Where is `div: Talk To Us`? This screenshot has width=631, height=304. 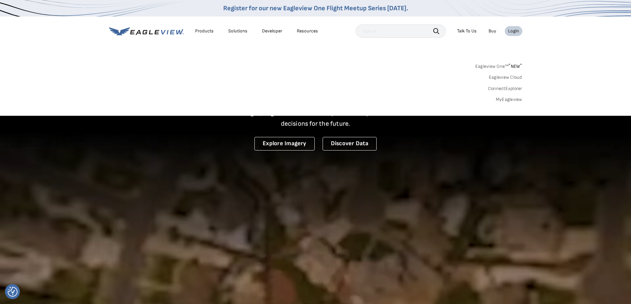 div: Talk To Us is located at coordinates (467, 31).